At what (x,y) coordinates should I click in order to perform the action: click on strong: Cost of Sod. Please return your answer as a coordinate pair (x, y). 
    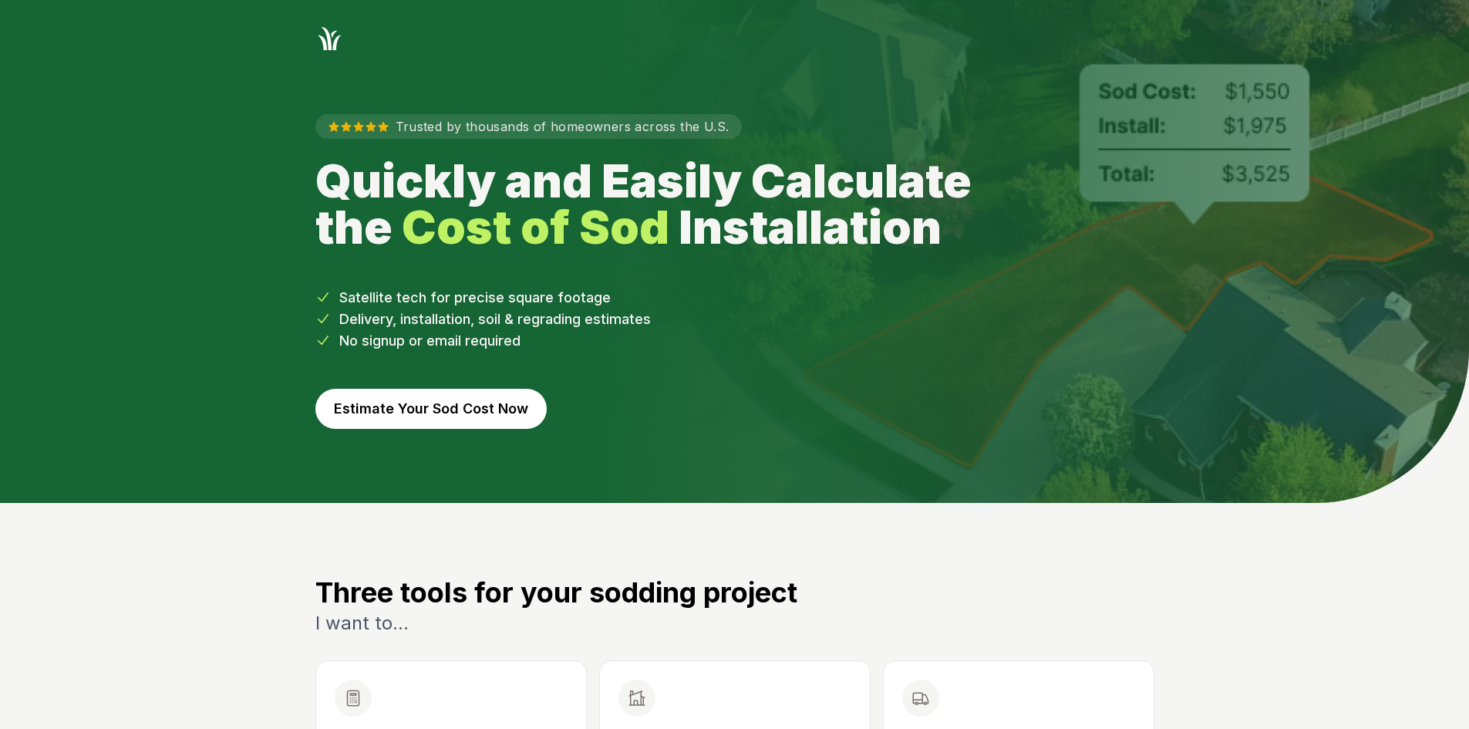
    Looking at the image, I should click on (535, 227).